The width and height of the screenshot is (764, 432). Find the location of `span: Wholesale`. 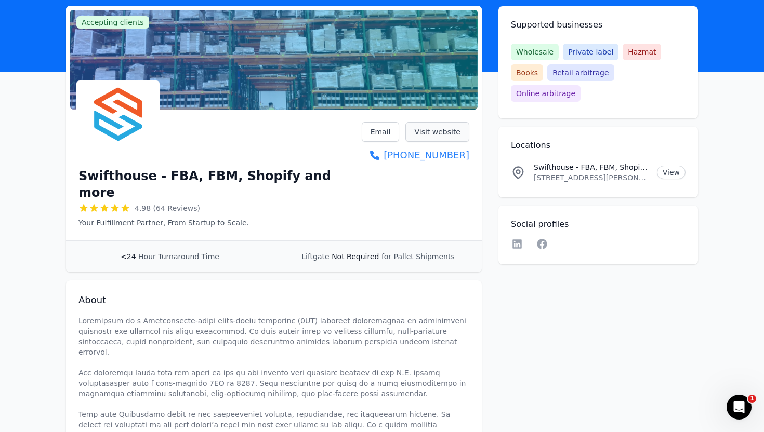

span: Wholesale is located at coordinates (535, 52).